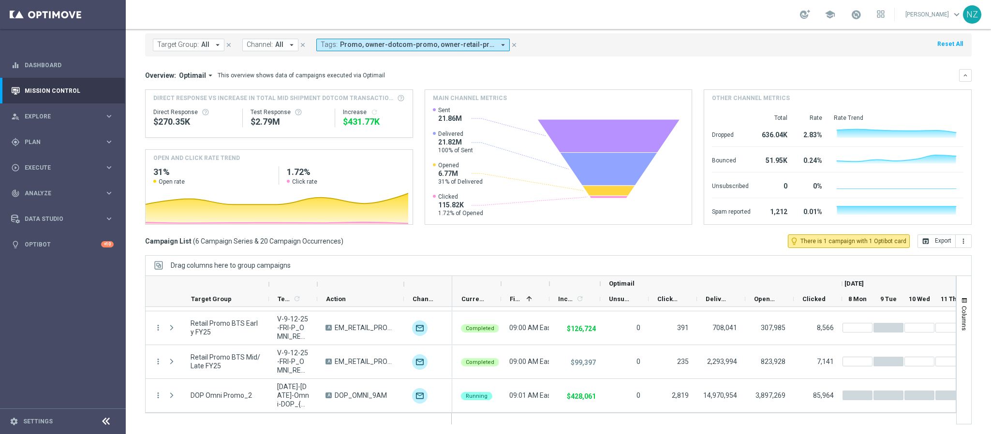 Image resolution: width=991 pixels, height=434 pixels. Describe the element at coordinates (62, 142) in the screenshot. I see `div: gps_fixed Plan keyboard_arrow_right` at that location.